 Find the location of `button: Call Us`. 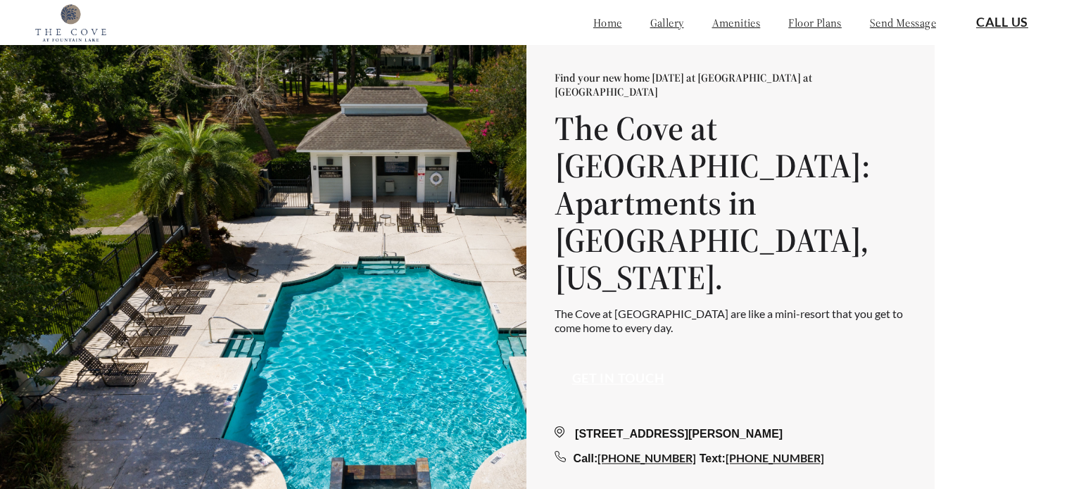

button: Call Us is located at coordinates (1002, 23).